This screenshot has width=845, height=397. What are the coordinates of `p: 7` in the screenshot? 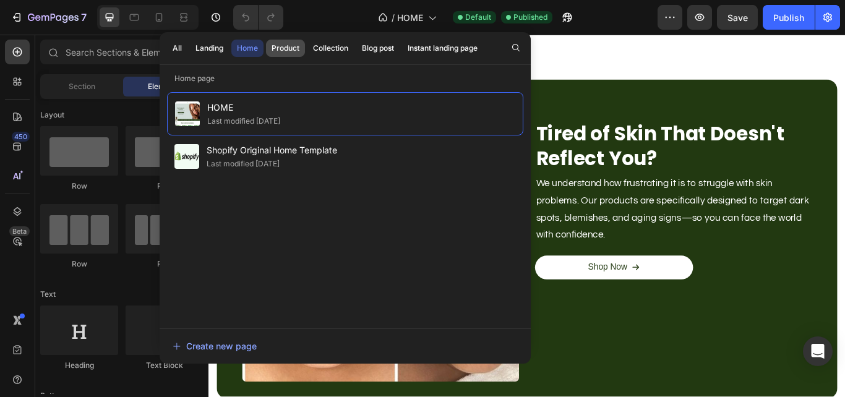 It's located at (84, 17).